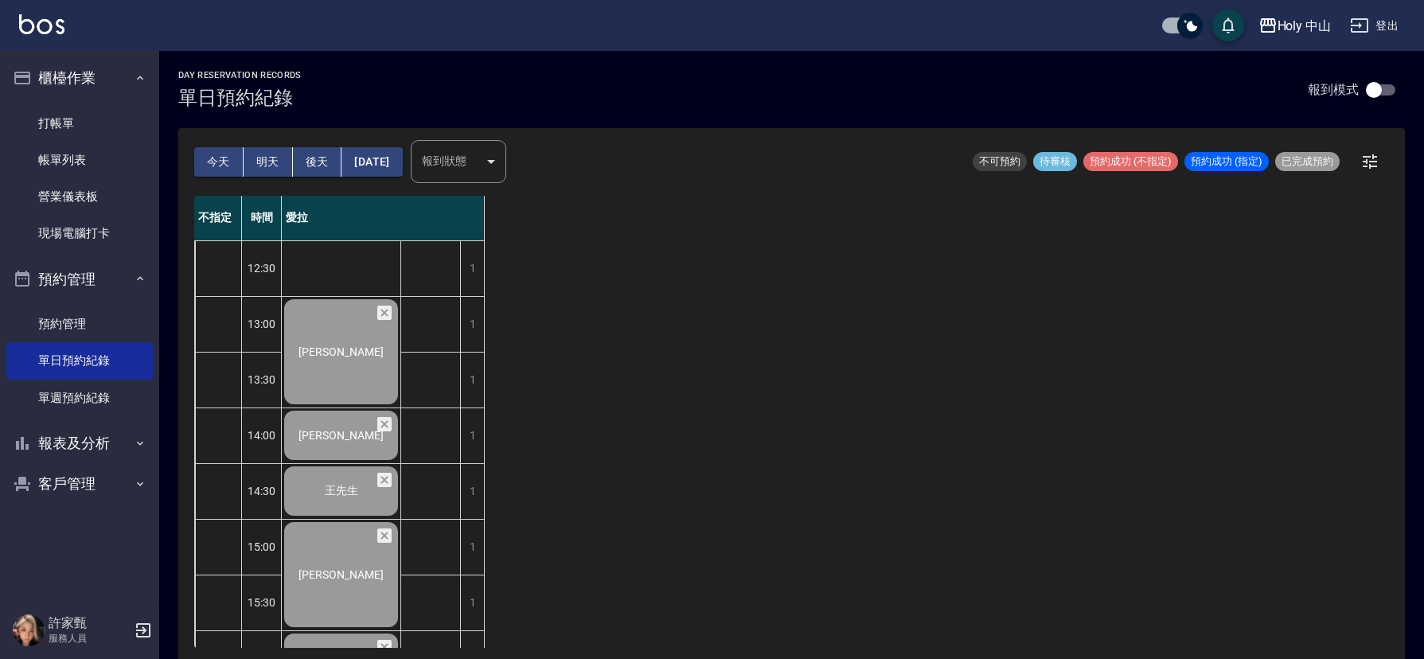 The height and width of the screenshot is (659, 1424). Describe the element at coordinates (80, 160) in the screenshot. I see `a: 帳單列表` at that location.